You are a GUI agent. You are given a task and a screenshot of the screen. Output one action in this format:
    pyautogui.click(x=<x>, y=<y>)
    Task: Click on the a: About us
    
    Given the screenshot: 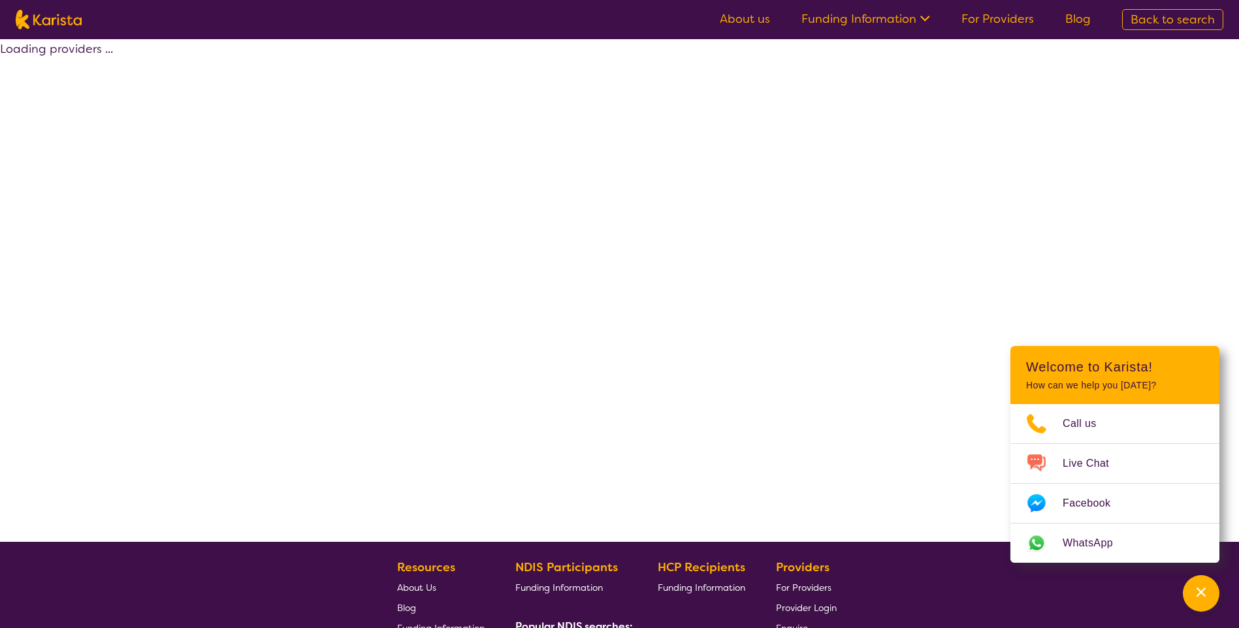 What is the action you would take?
    pyautogui.click(x=744, y=19)
    